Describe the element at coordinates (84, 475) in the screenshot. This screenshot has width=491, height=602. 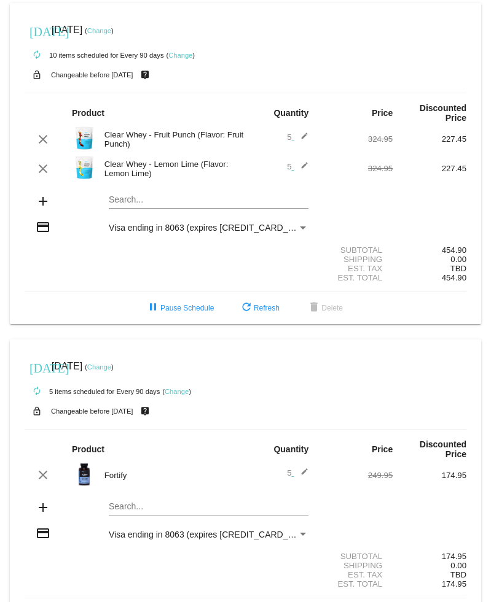
I see `img: Image-1-Carousel-Fortify-Transp.png` at that location.